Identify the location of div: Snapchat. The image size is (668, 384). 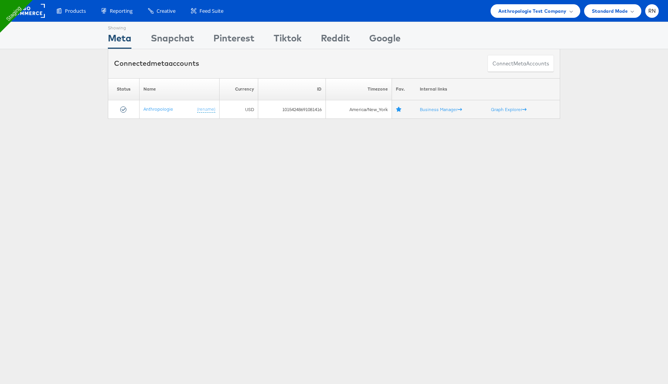
(172, 40).